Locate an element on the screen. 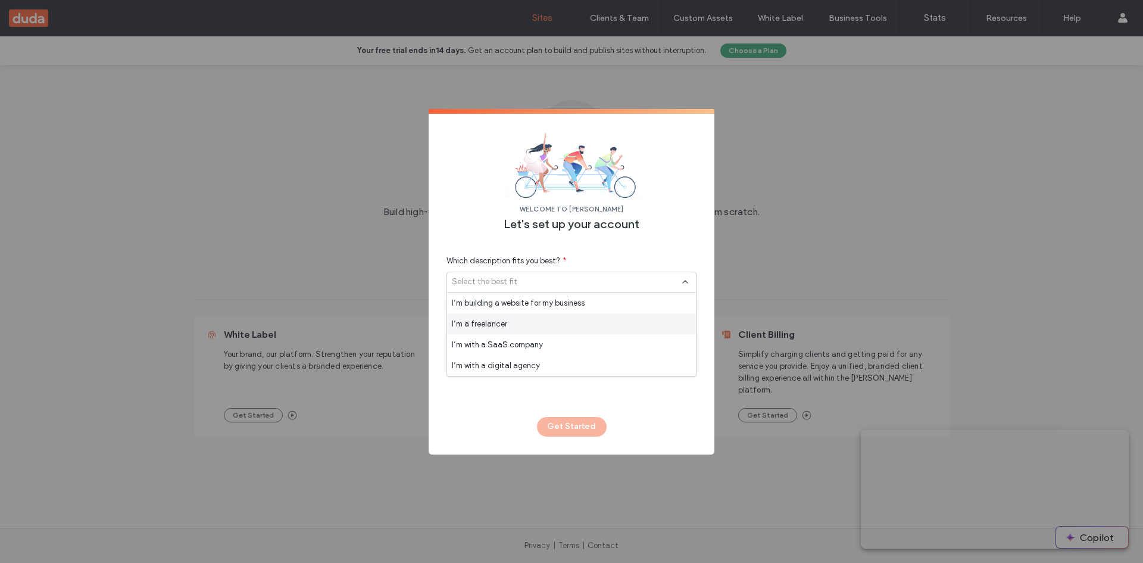 Image resolution: width=1143 pixels, height=563 pixels. span: I’m building a website for my business is located at coordinates (518, 303).